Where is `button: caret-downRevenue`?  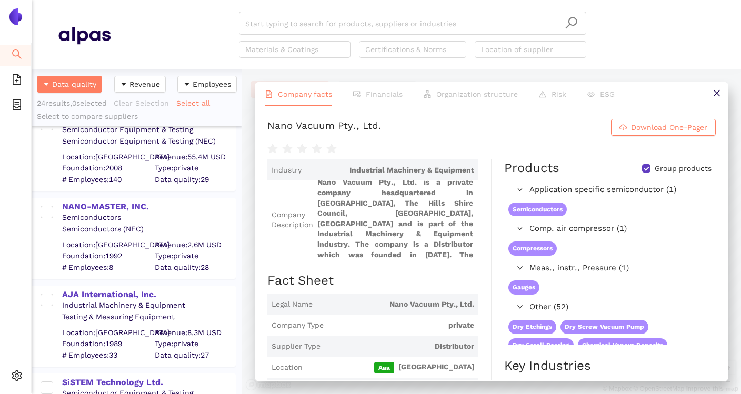 button: caret-downRevenue is located at coordinates (140, 84).